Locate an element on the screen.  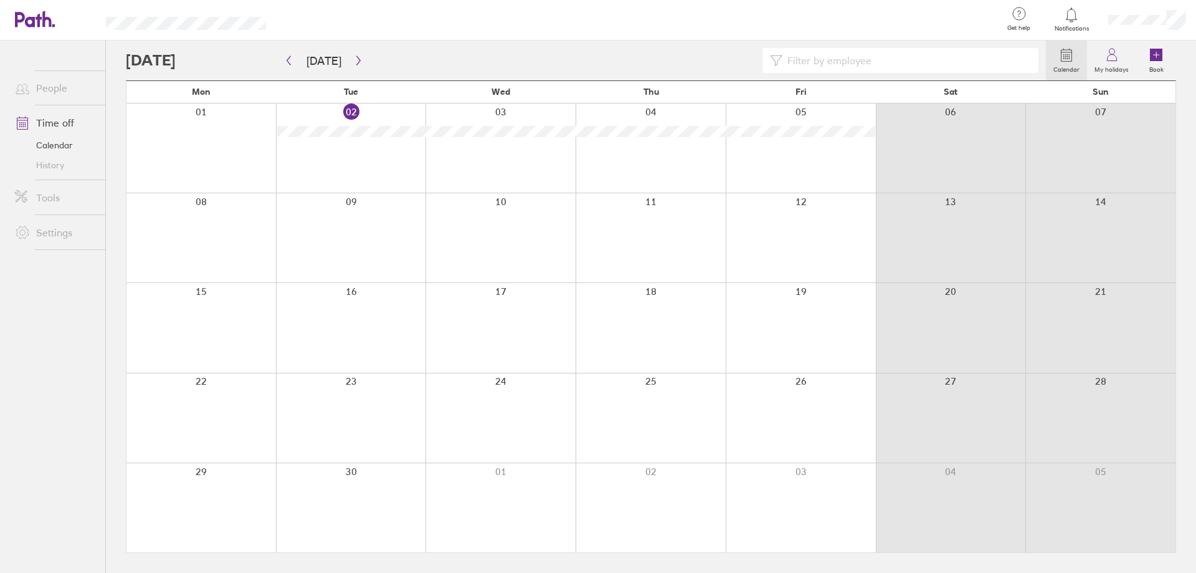
span: Mon is located at coordinates (201, 92).